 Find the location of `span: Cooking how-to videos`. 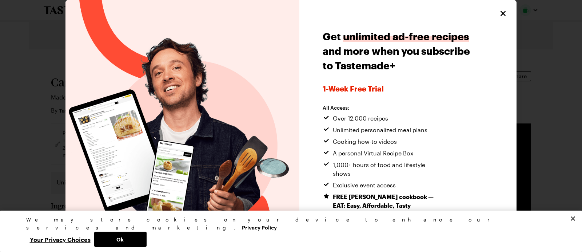

span: Cooking how-to videos is located at coordinates (365, 142).